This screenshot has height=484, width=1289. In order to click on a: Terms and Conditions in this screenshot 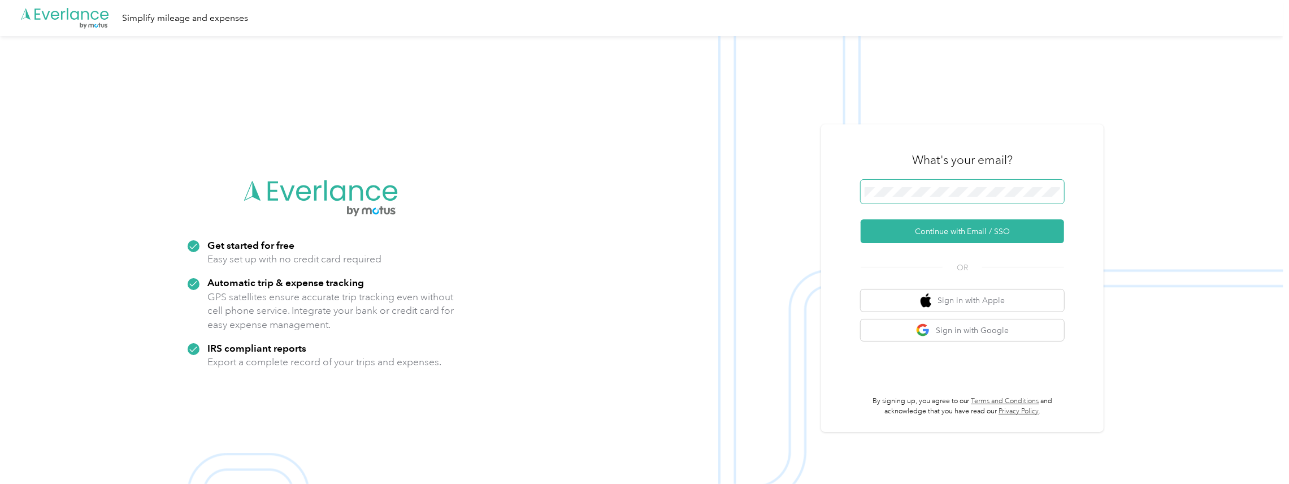, I will do `click(1006, 401)`.